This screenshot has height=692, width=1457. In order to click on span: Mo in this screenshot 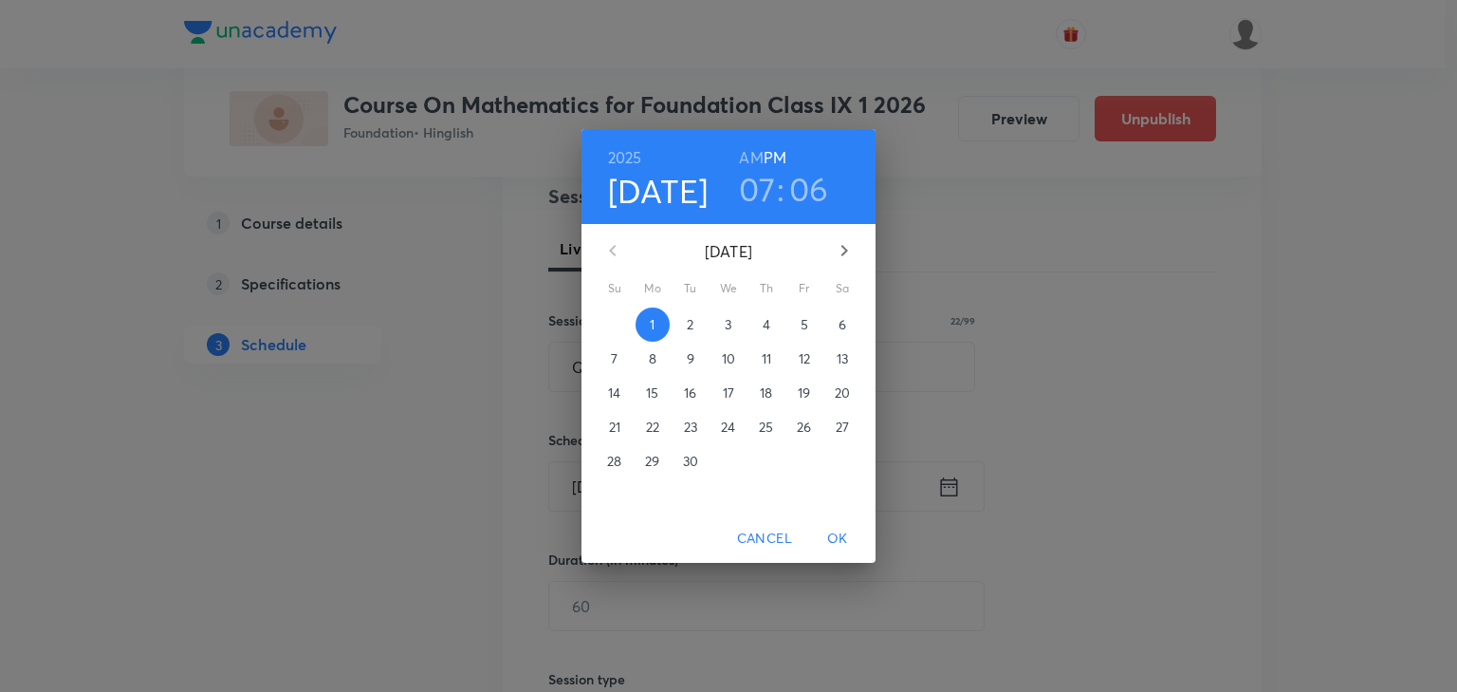, I will do `click(653, 288)`.